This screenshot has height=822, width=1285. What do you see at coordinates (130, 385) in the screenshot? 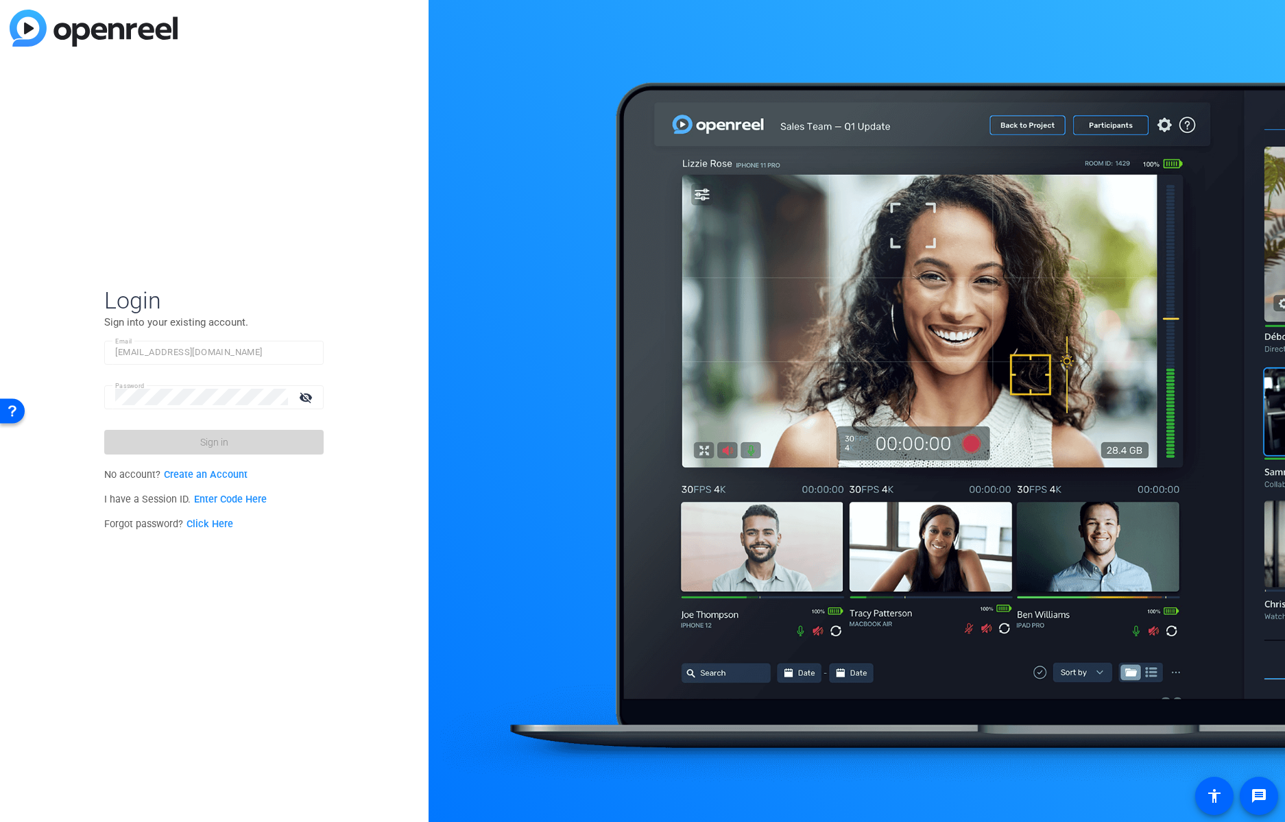
I see `mat-label: Password` at bounding box center [130, 385].